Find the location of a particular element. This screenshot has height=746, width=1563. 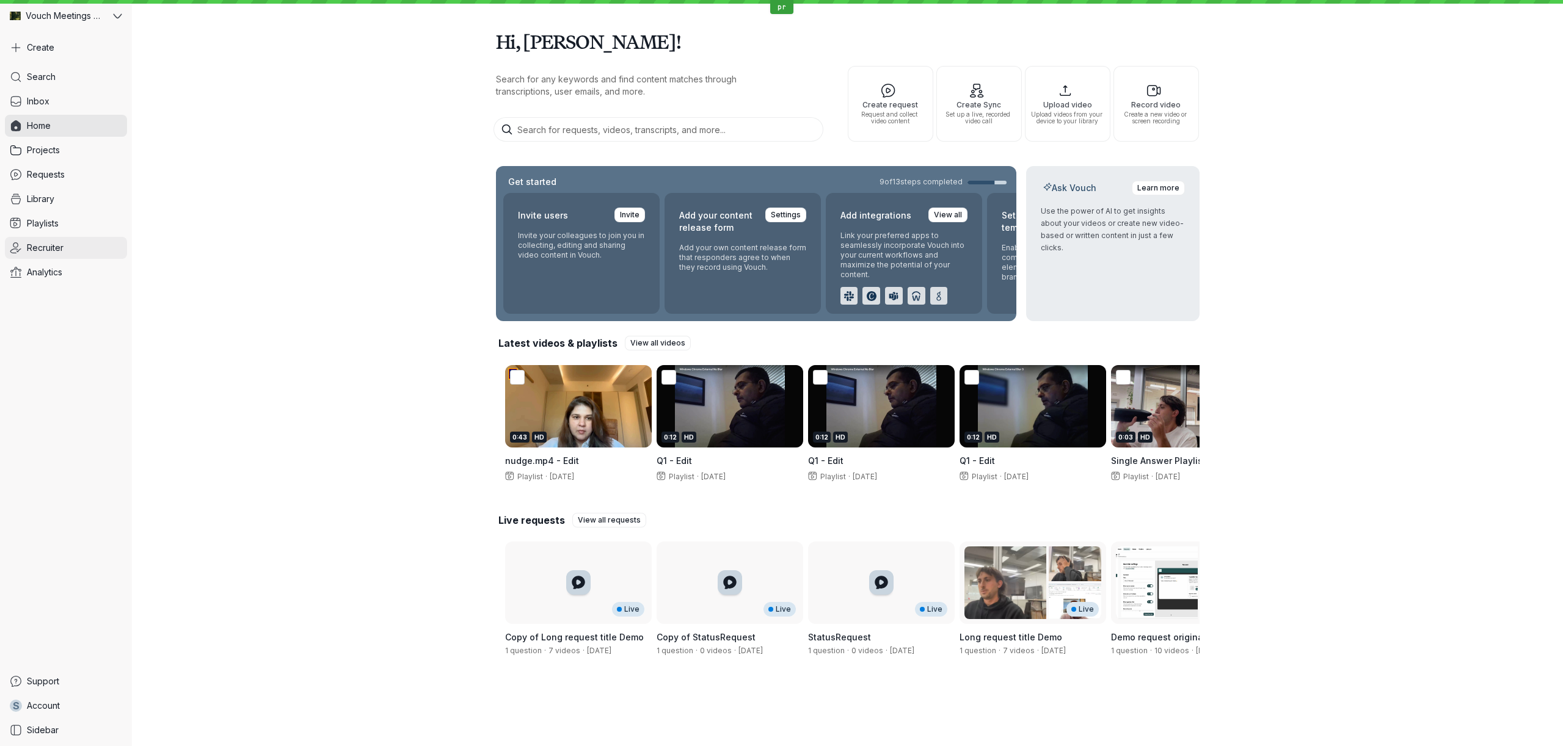

h2: Latest videos & playlists is located at coordinates (558, 343).